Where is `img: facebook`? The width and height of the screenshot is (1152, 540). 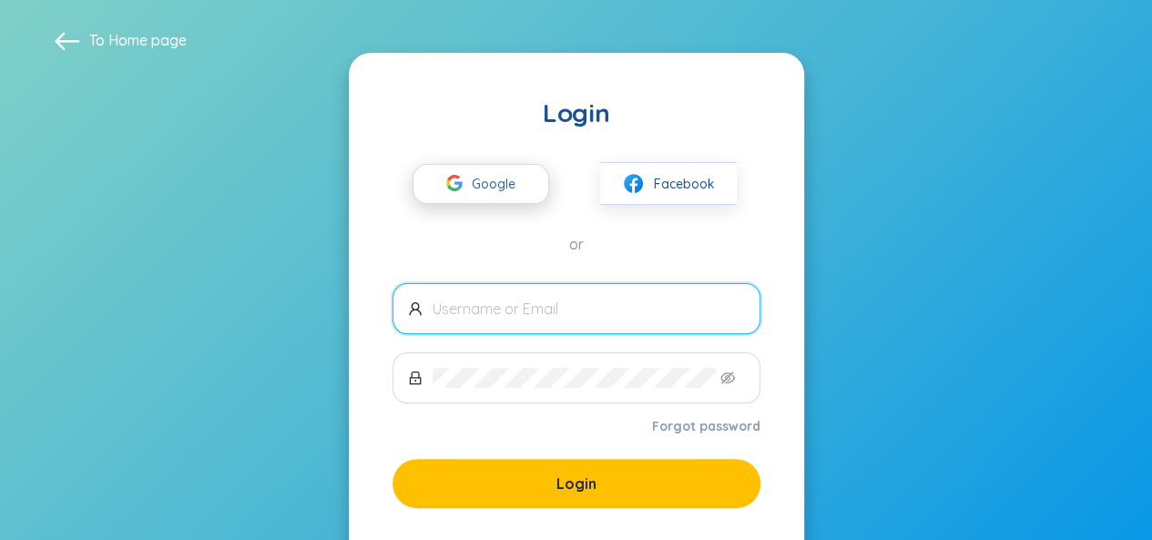
img: facebook is located at coordinates (633, 183).